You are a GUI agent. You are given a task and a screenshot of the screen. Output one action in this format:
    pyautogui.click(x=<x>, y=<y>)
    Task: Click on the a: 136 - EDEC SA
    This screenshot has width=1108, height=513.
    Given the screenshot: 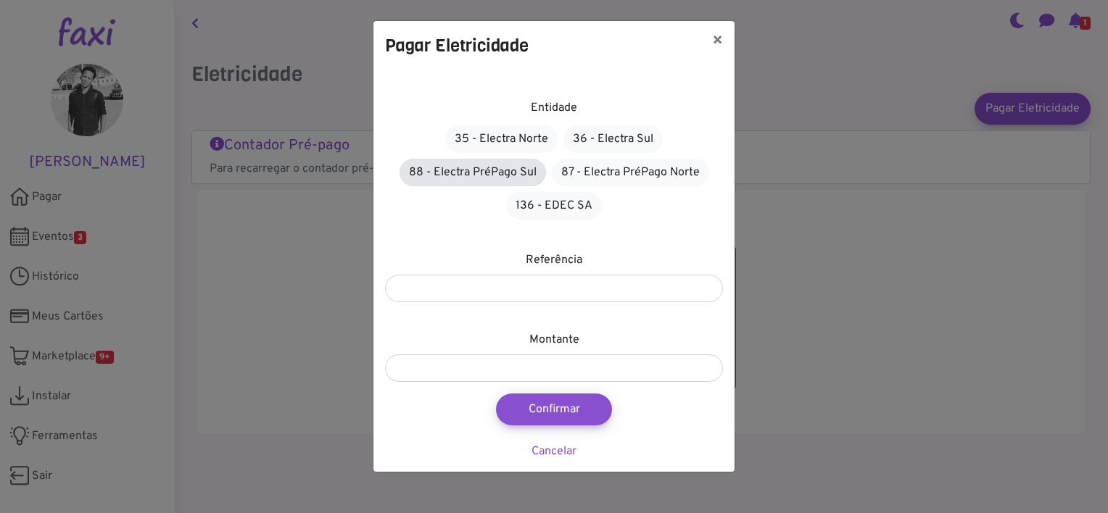 What is the action you would take?
    pyautogui.click(x=554, y=206)
    